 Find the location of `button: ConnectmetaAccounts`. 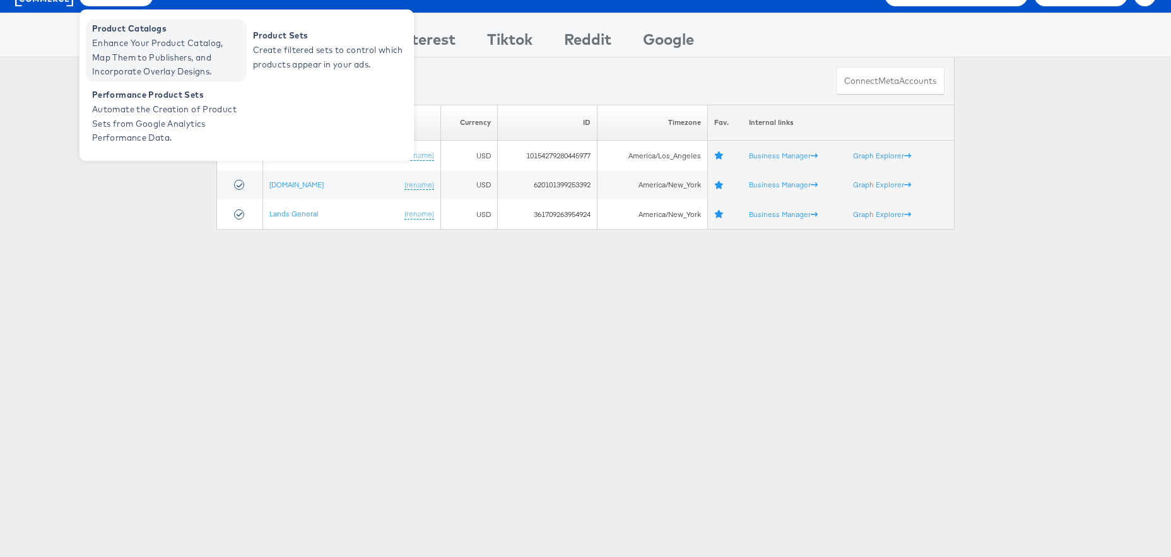

button: ConnectmetaAccounts is located at coordinates (890, 81).